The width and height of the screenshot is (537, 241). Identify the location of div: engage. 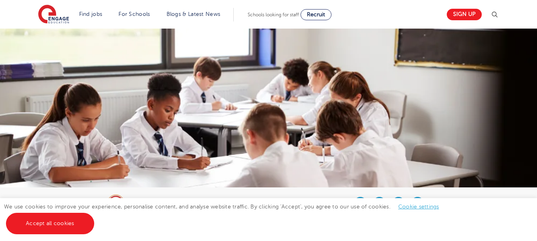
(161, 201).